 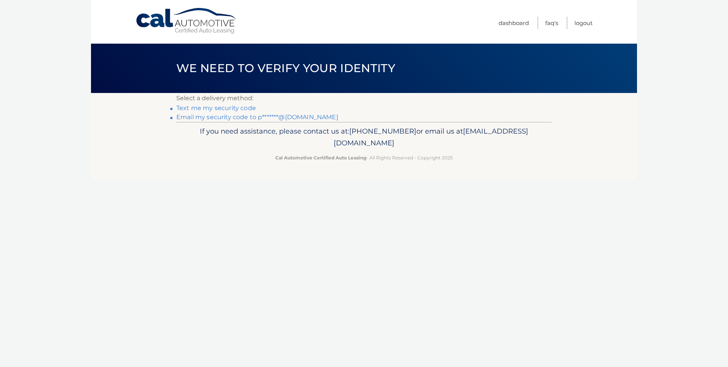 What do you see at coordinates (216, 108) in the screenshot?
I see `a: Text me my security code` at bounding box center [216, 108].